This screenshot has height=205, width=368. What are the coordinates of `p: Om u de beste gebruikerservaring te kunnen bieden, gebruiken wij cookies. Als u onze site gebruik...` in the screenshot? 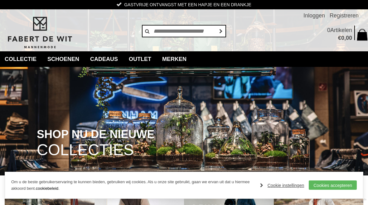 It's located at (132, 186).